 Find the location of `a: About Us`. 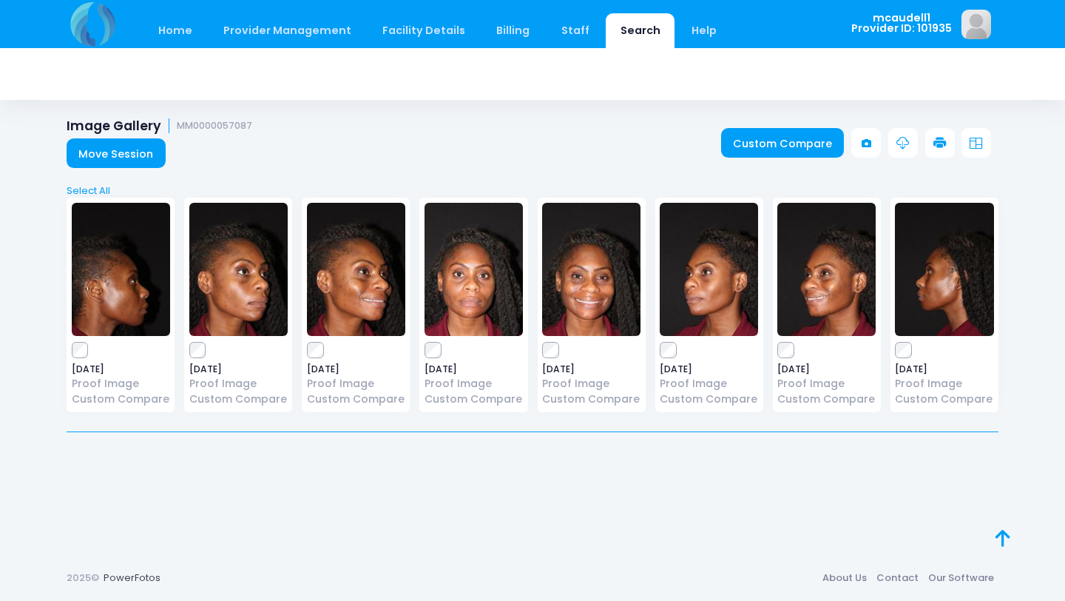

a: About Us is located at coordinates (844, 578).